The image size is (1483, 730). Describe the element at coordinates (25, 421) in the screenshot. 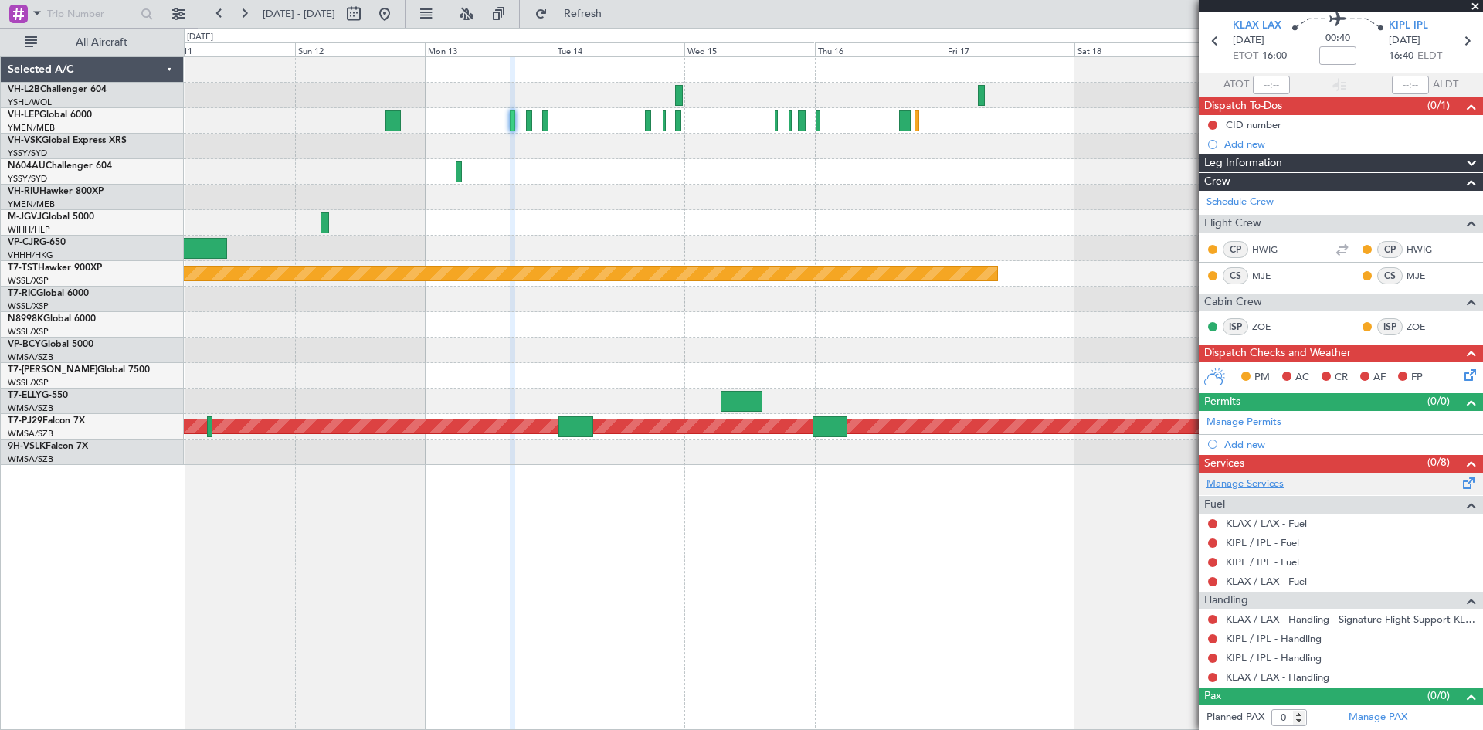

I see `span: T7-PJ29` at that location.